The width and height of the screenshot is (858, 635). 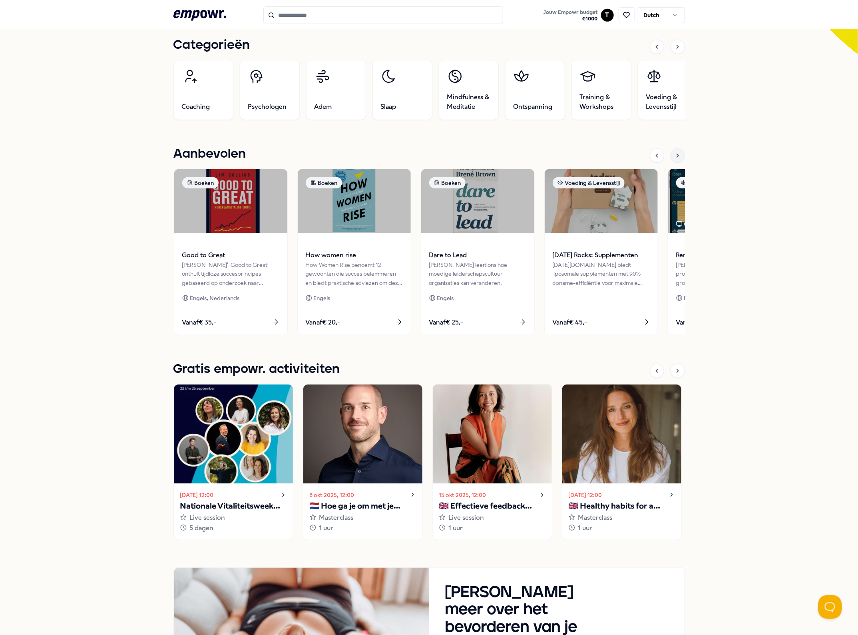 What do you see at coordinates (602, 102) in the screenshot?
I see `span: Training & Workshops` at bounding box center [602, 102].